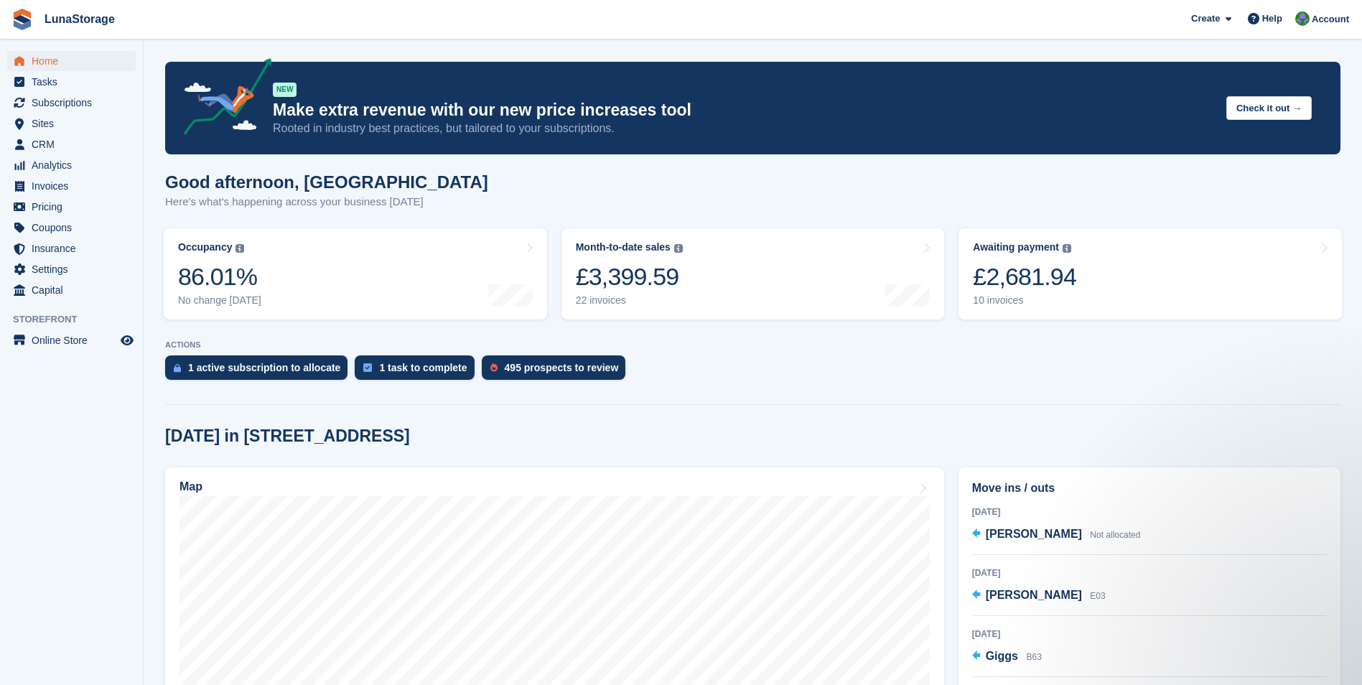 This screenshot has width=1362, height=685. What do you see at coordinates (127, 340) in the screenshot?
I see `a: Preview store` at bounding box center [127, 340].